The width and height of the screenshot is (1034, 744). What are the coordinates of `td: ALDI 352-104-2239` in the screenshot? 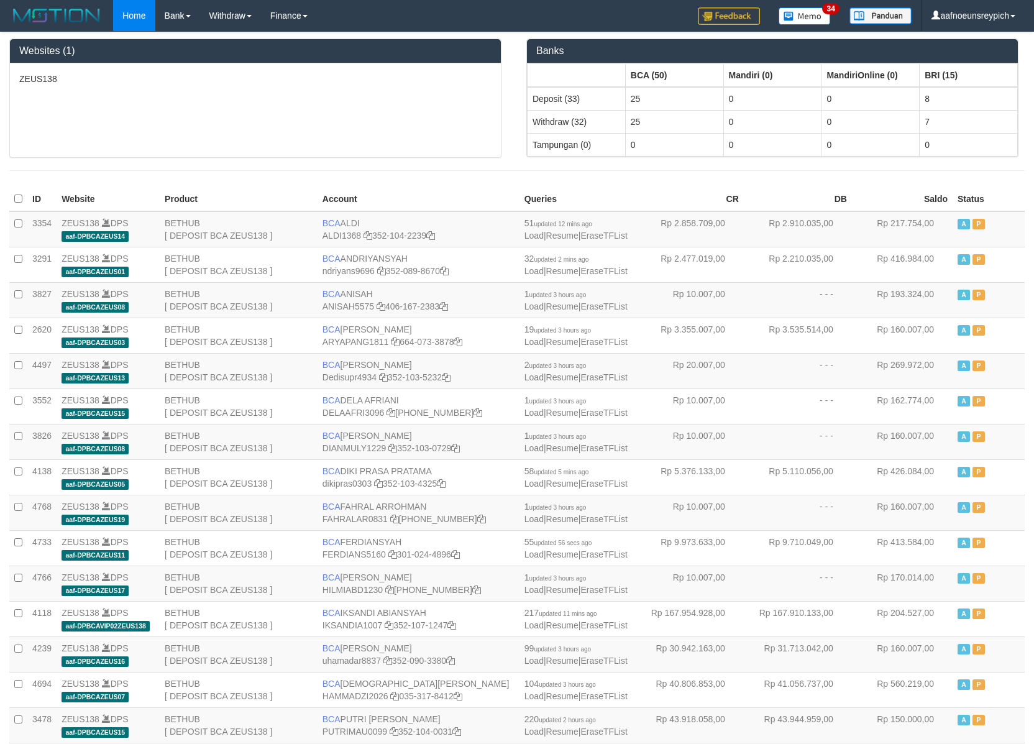 It's located at (418, 229).